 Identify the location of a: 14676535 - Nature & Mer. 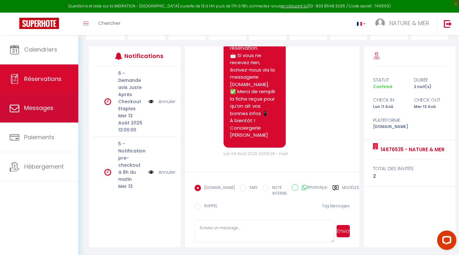
(411, 149).